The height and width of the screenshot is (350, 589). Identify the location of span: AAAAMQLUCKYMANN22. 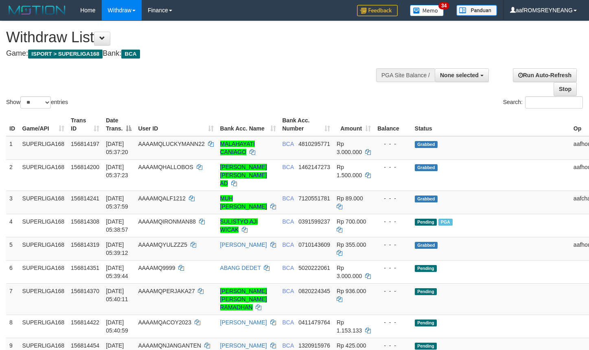
(171, 144).